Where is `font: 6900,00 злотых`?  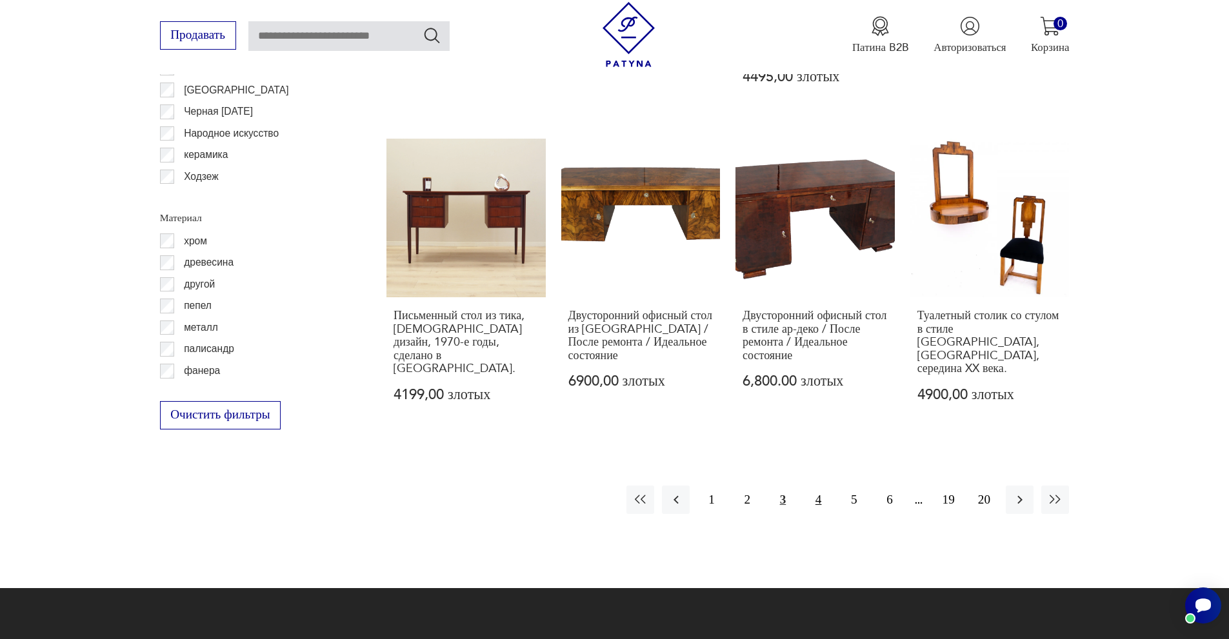
font: 6900,00 злотых is located at coordinates (617, 381).